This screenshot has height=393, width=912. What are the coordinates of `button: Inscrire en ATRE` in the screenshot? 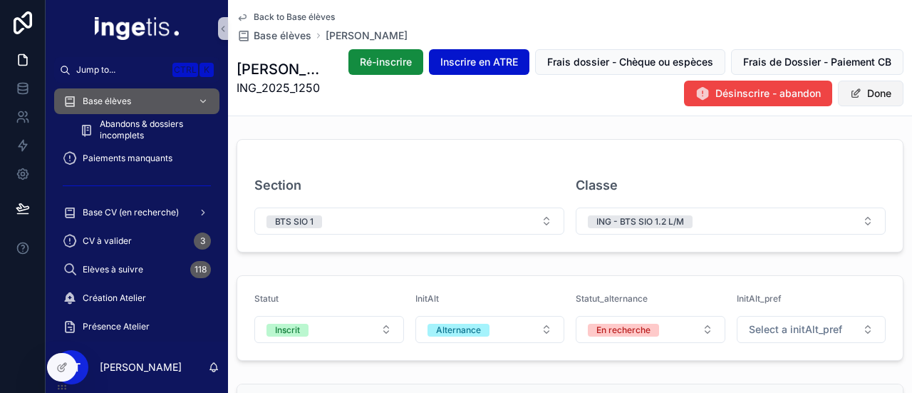 It's located at (479, 62).